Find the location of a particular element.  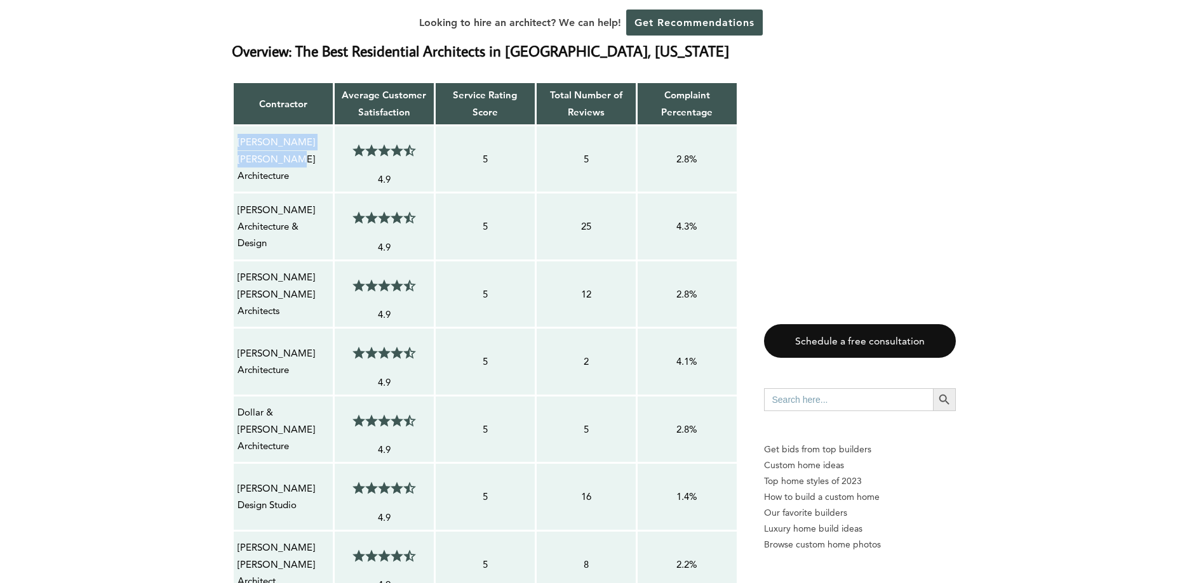

p: 8 is located at coordinates (586, 565).